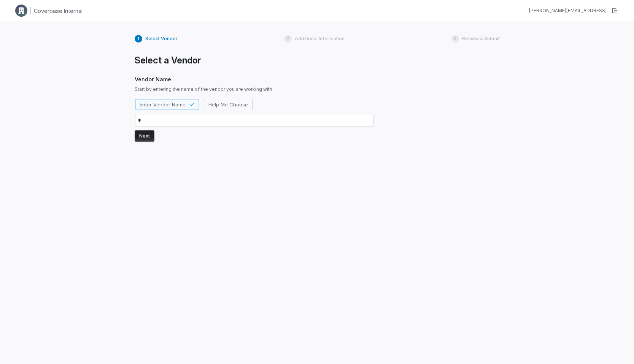  I want to click on button: Help Me Choose, so click(228, 105).